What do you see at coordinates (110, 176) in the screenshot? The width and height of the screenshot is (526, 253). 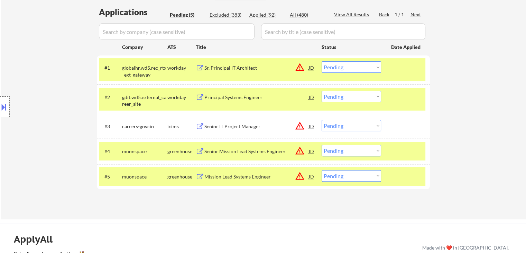 I see `div: #5` at bounding box center [110, 176].